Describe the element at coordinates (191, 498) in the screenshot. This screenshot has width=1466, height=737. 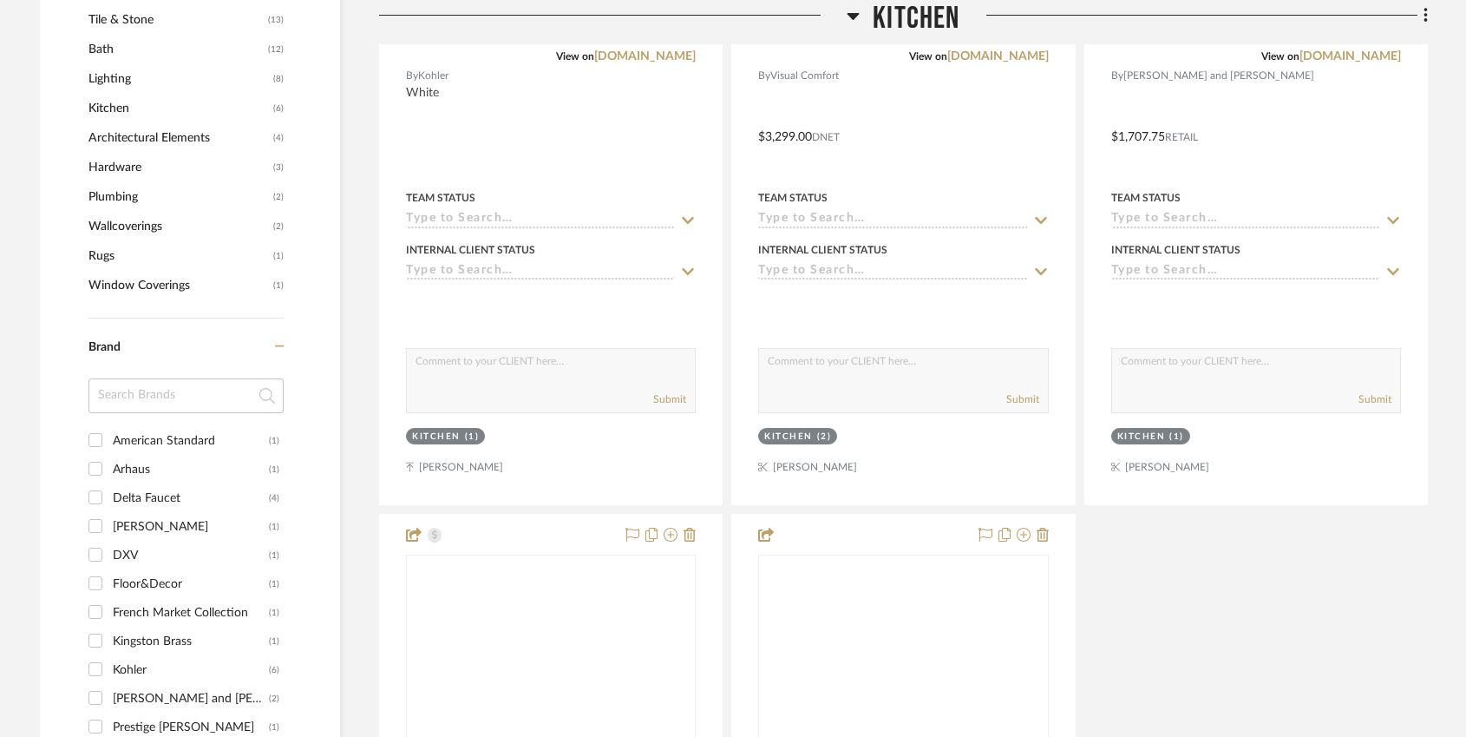
I see `div: Delta Faucet` at that location.